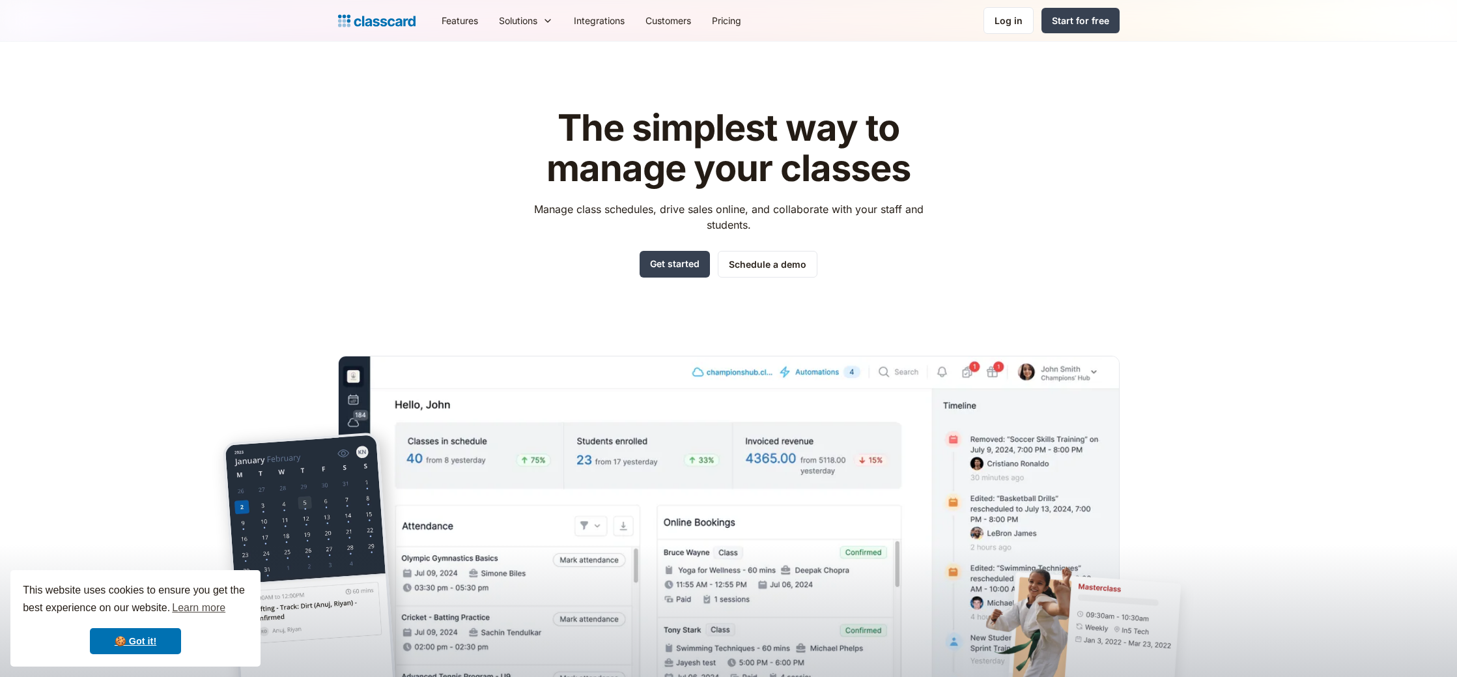 This screenshot has width=1457, height=677. Describe the element at coordinates (1009, 20) in the screenshot. I see `div: Log in` at that location.